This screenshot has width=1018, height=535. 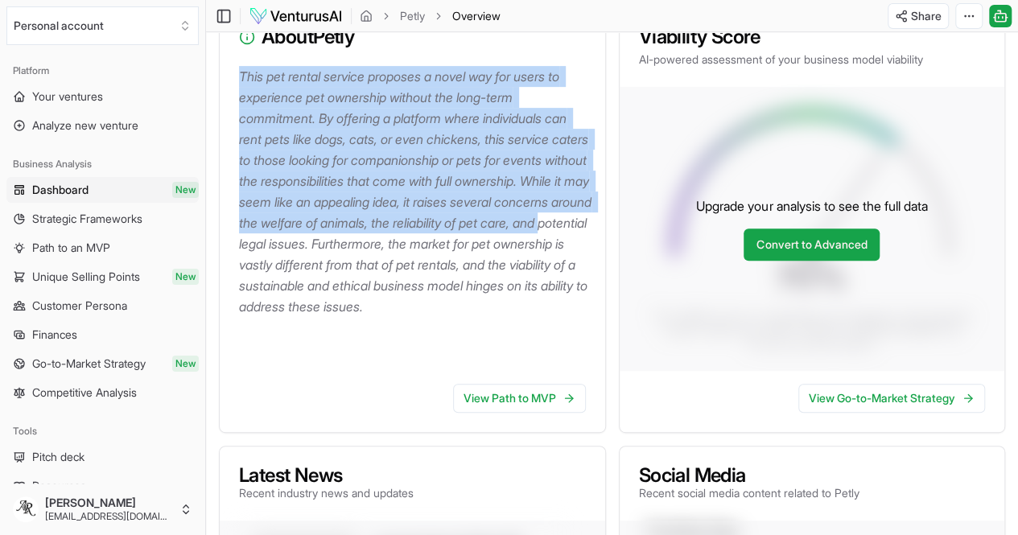 I want to click on h3: Latest News, so click(x=326, y=475).